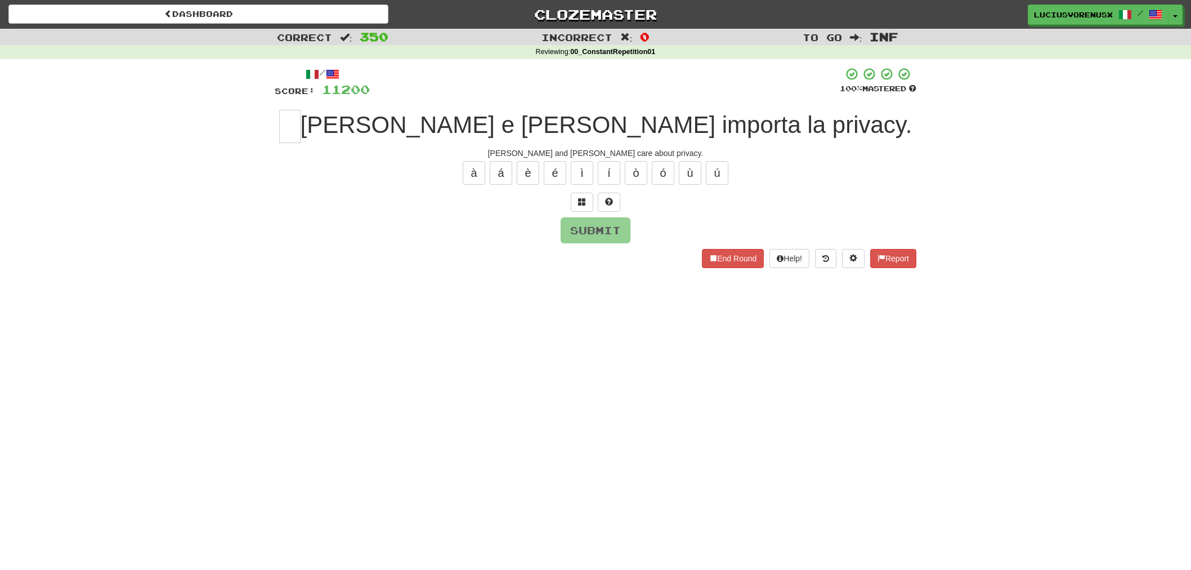 This screenshot has width=1191, height=570. I want to click on span: Inf, so click(884, 37).